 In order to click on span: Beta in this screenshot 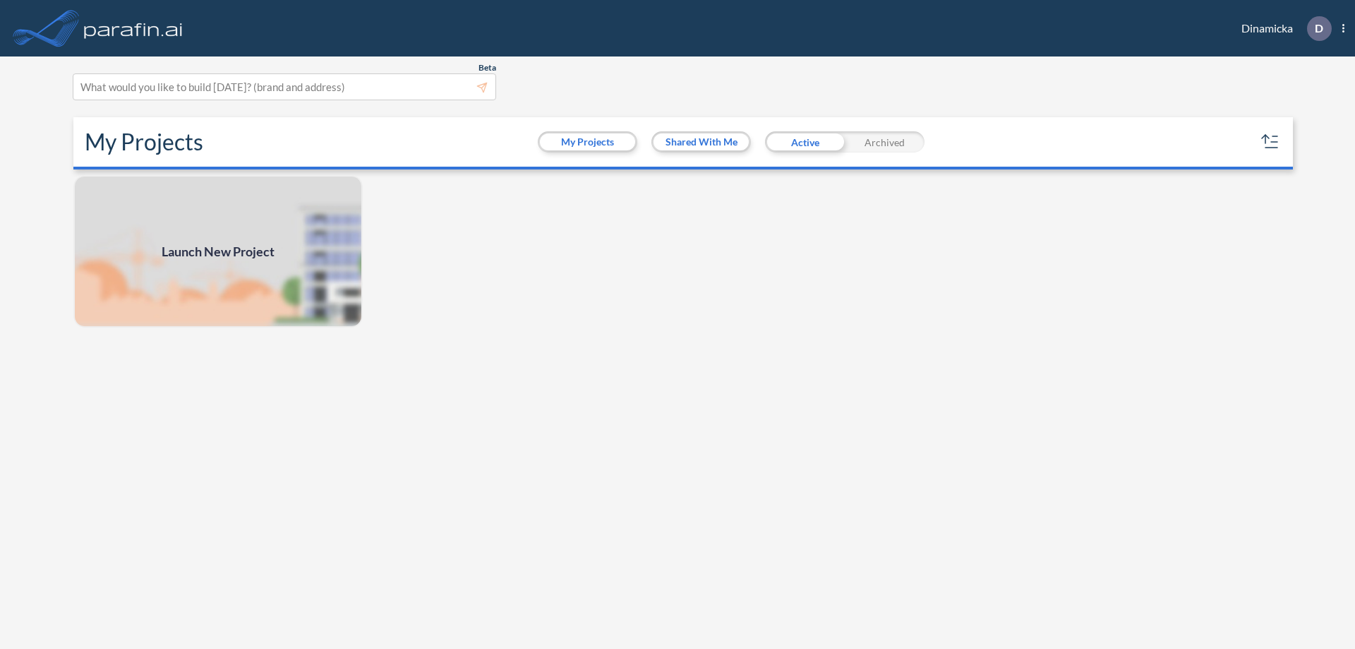, I will do `click(487, 68)`.